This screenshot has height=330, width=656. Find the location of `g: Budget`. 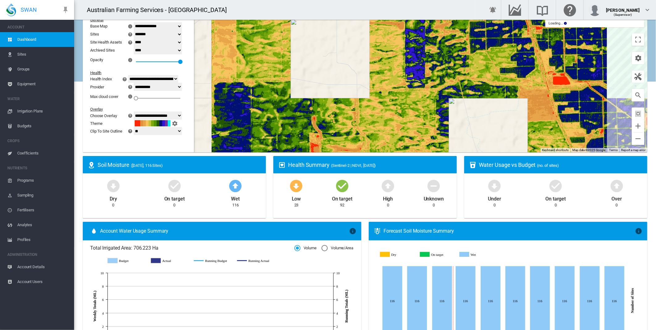

g: Budget is located at coordinates (126, 261).